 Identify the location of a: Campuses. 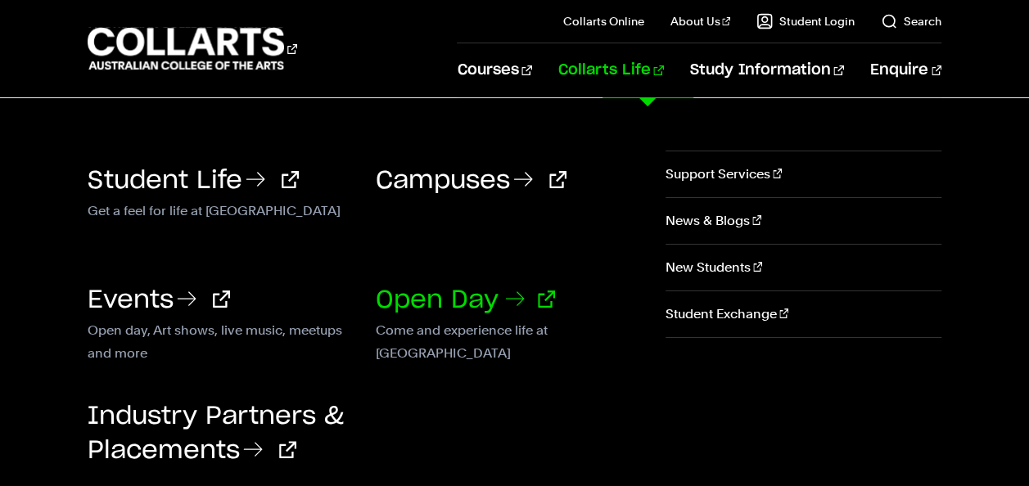
(471, 181).